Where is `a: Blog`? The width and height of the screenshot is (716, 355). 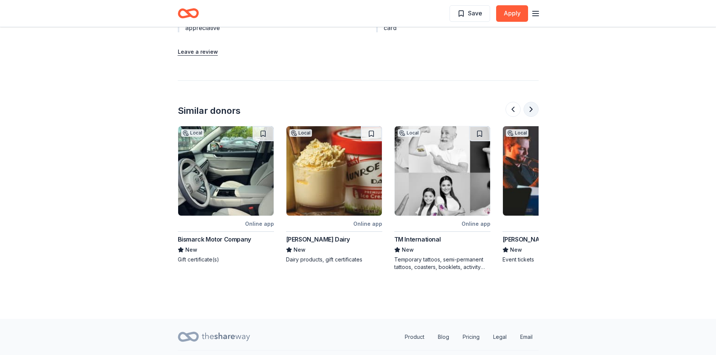
a: Blog is located at coordinates (444, 337).